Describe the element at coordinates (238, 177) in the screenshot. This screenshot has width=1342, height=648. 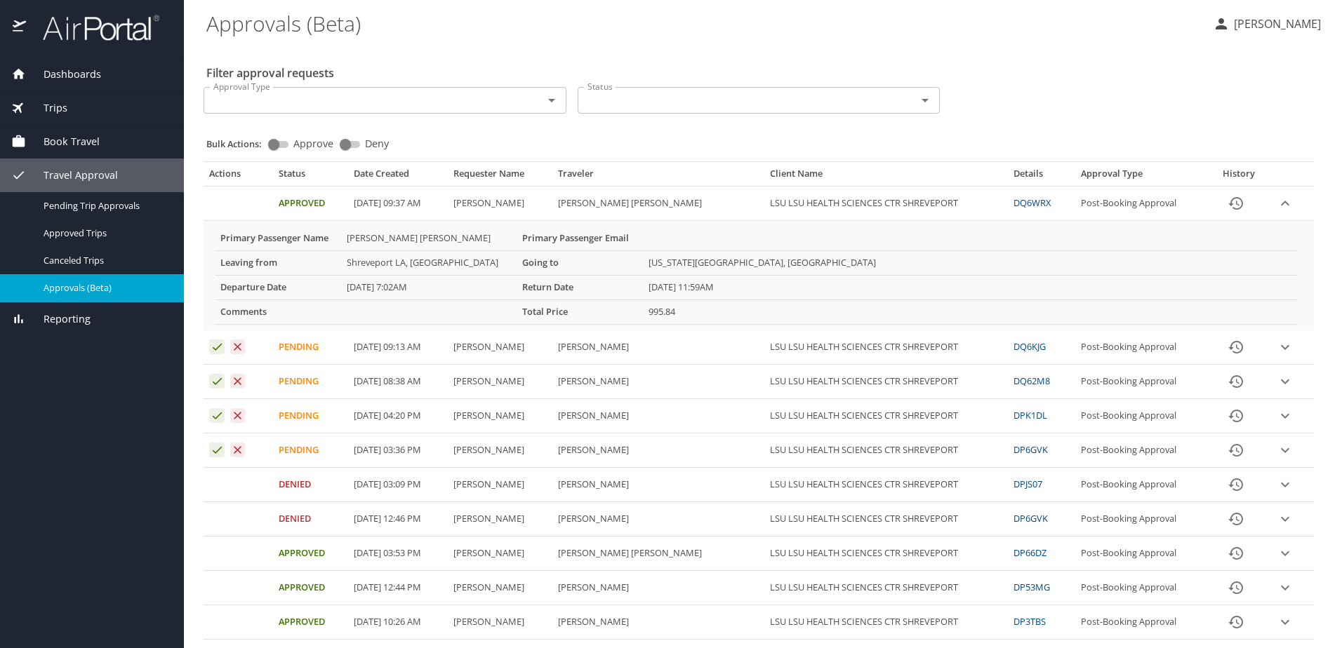
I see `th: Actions` at that location.